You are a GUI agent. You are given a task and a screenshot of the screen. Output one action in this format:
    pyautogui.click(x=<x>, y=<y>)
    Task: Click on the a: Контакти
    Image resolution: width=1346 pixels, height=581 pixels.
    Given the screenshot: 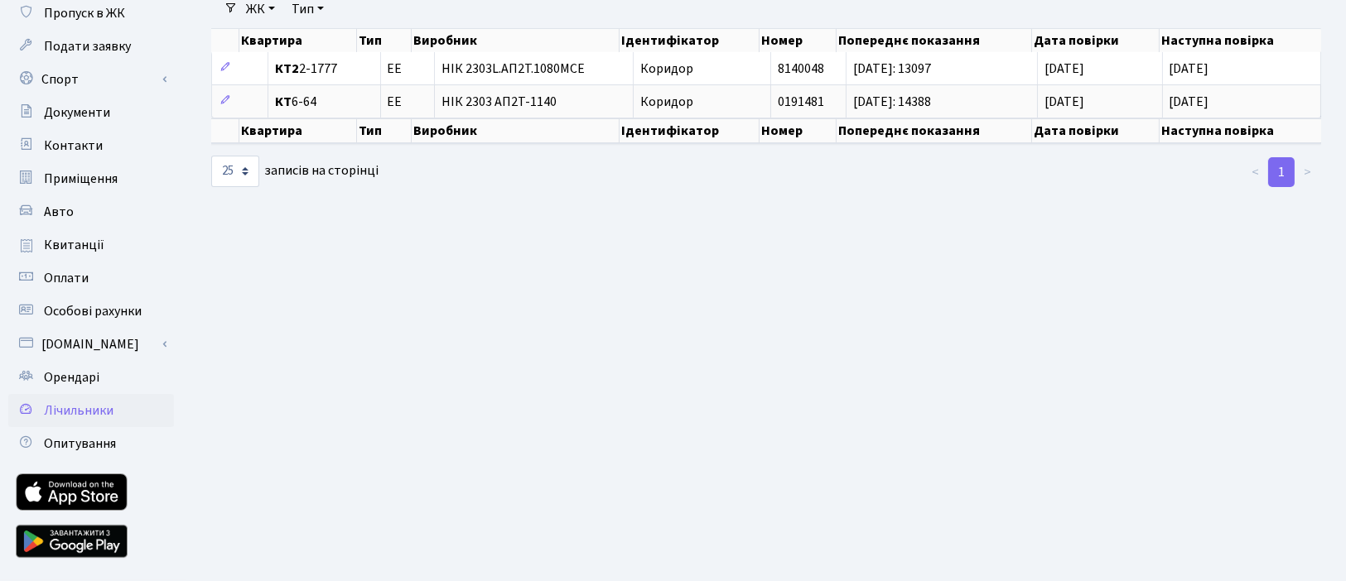 What is the action you would take?
    pyautogui.click(x=91, y=146)
    